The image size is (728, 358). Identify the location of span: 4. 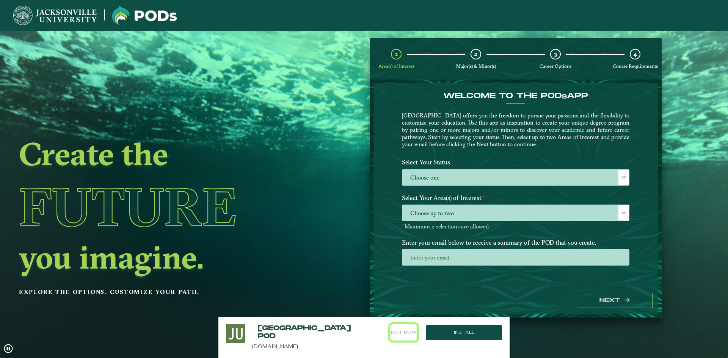
(635, 54).